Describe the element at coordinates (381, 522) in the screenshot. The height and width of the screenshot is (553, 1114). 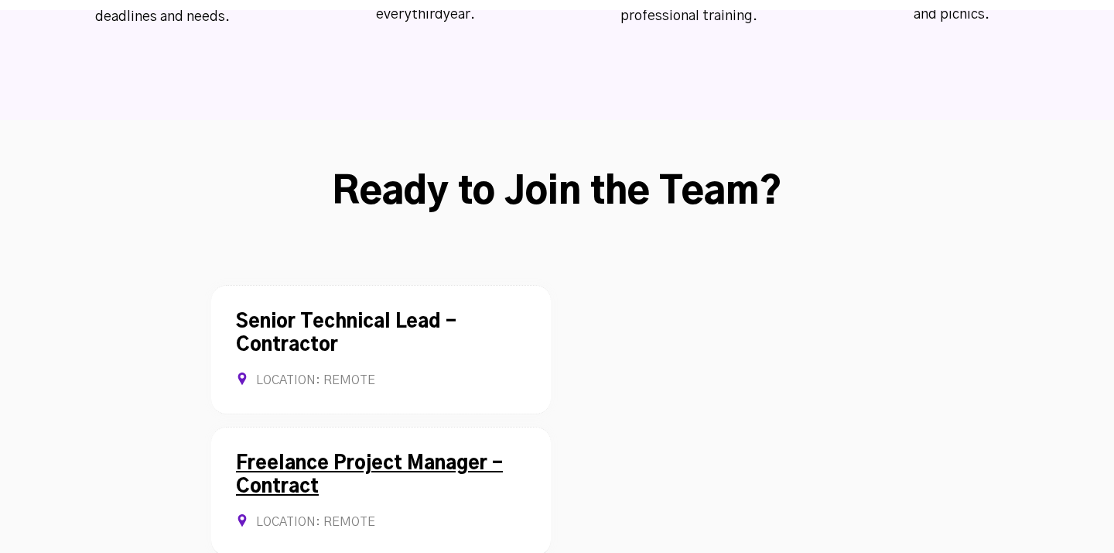
I see `div: Location: REMOTE` at that location.